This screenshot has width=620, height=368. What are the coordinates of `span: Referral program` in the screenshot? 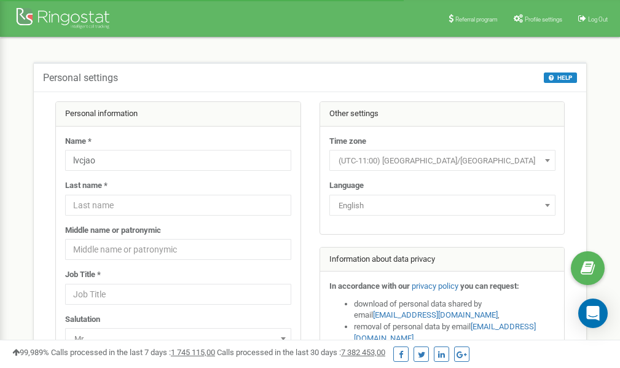 It's located at (476, 19).